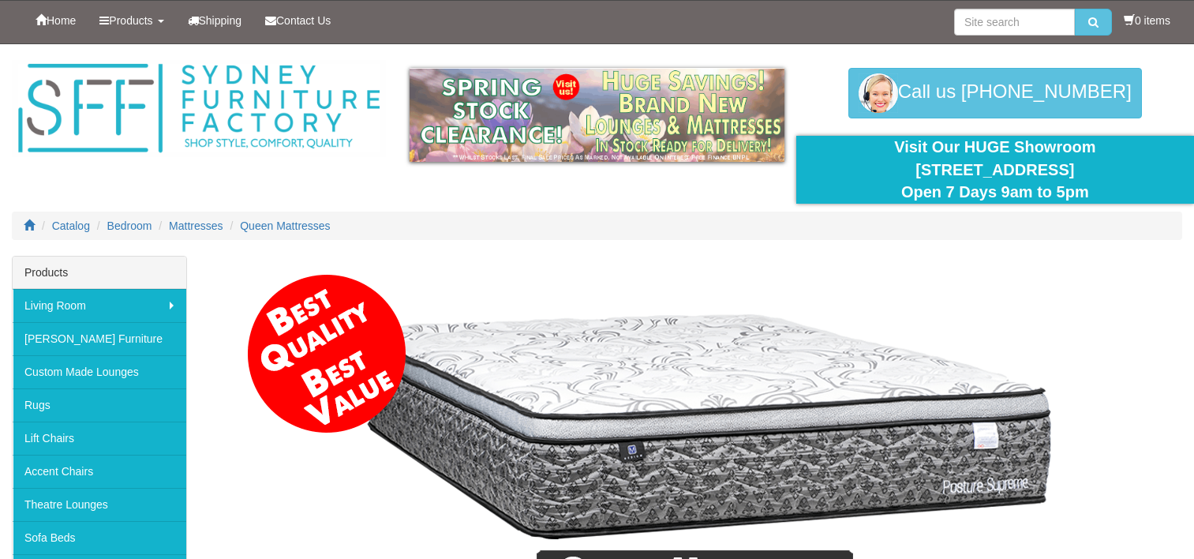  Describe the element at coordinates (99, 537) in the screenshot. I see `a: Sofa Beds` at that location.